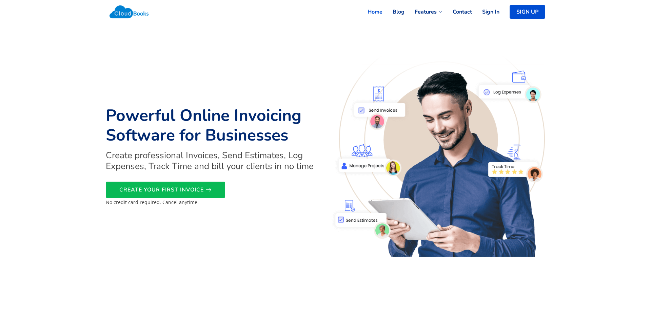 This screenshot has height=312, width=651. I want to click on img: Cloudbooks Logo, so click(129, 12).